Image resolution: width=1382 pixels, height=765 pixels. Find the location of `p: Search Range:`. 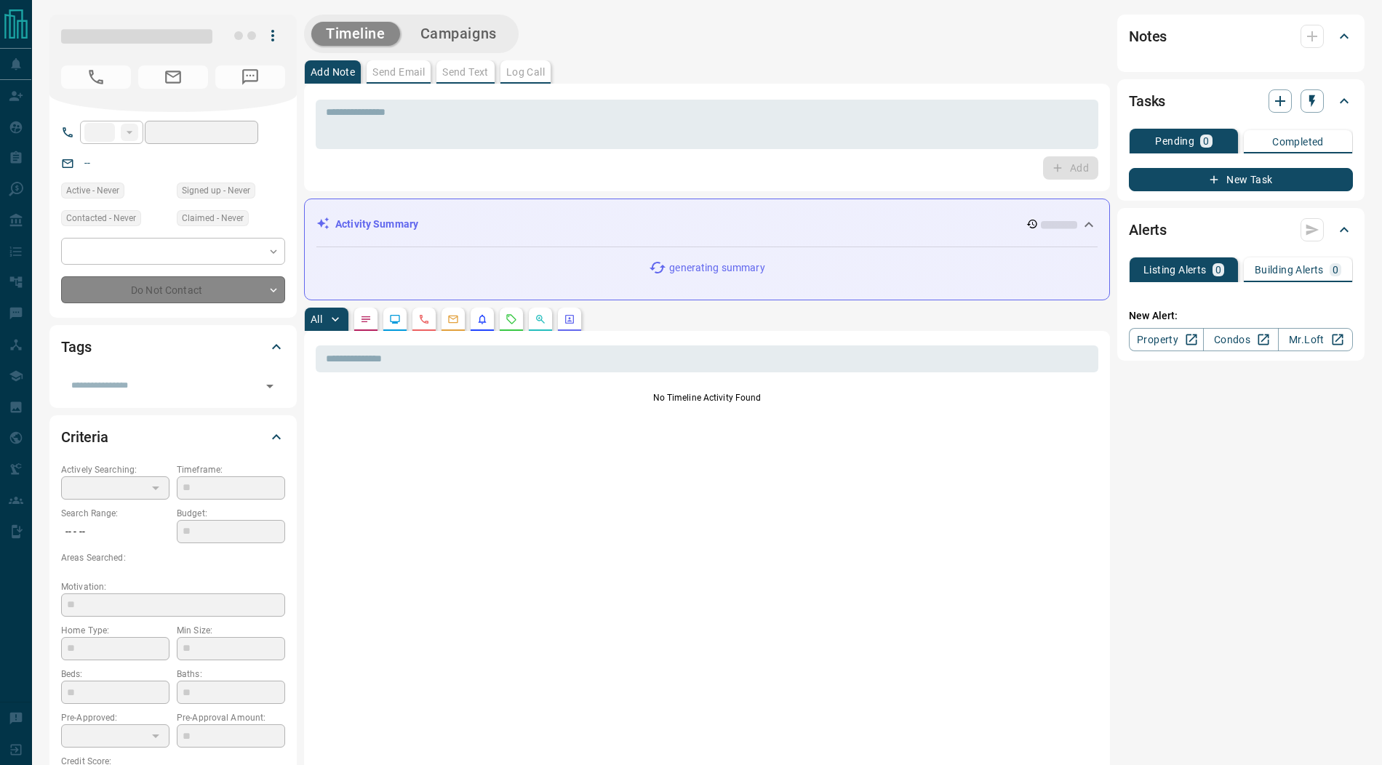

p: Search Range: is located at coordinates (115, 514).